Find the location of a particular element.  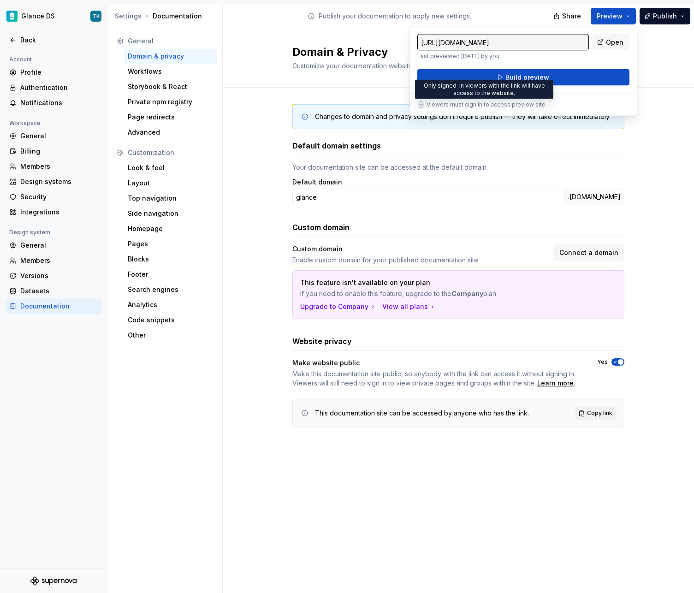

div: Look & feel is located at coordinates (170, 168).